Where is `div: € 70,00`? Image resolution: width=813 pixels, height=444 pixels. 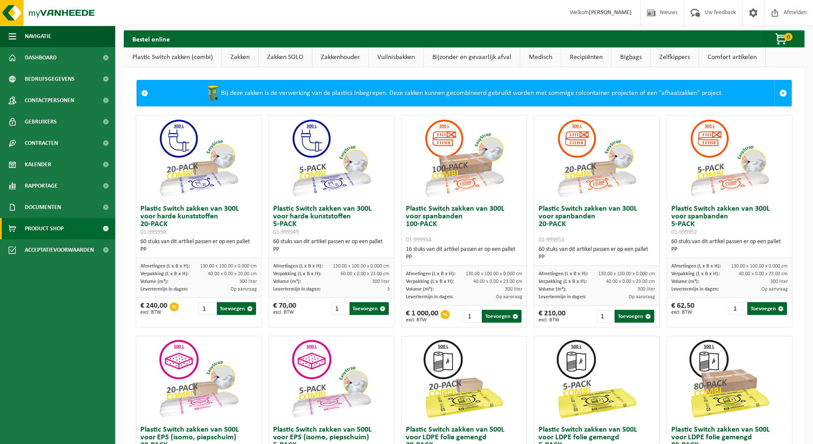 div: € 70,00 is located at coordinates (285, 308).